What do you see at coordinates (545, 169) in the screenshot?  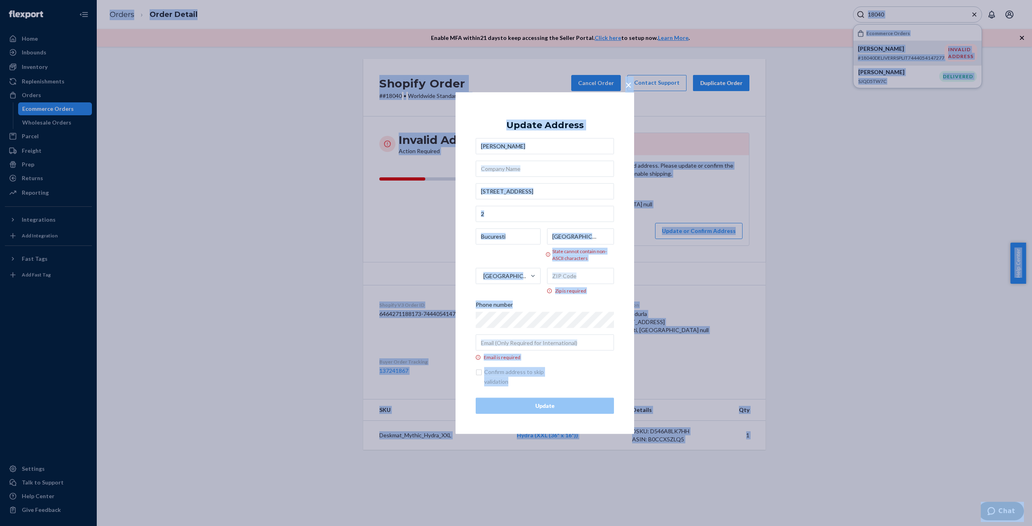 I see `input: Company Name` at bounding box center [545, 169].